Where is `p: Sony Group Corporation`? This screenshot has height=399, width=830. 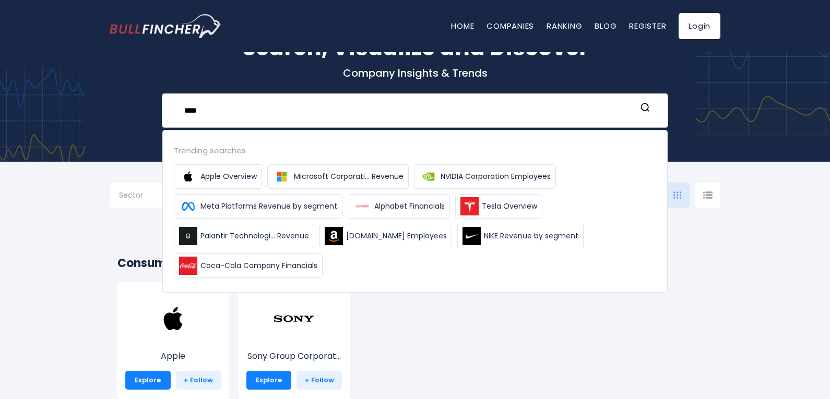
p: Sony Group Corporation is located at coordinates (294, 356).